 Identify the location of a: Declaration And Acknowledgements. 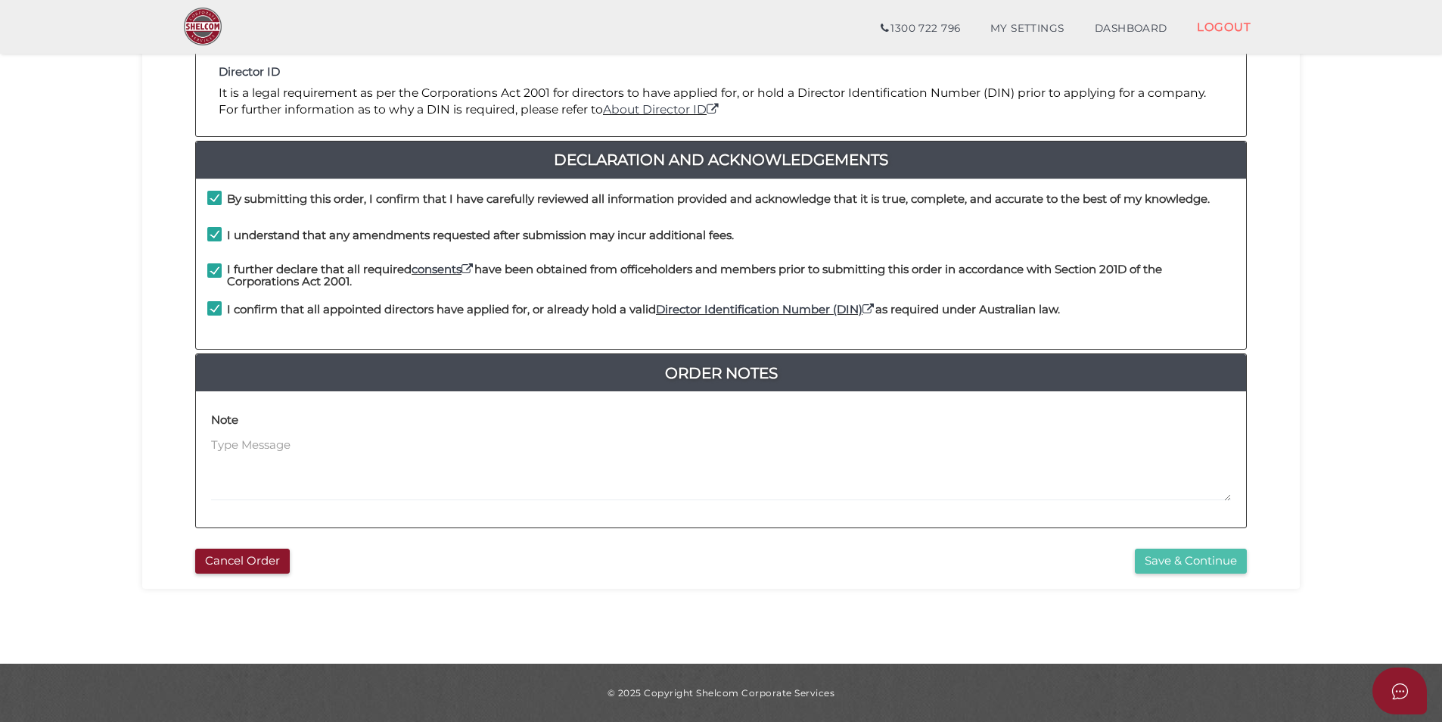
(721, 160).